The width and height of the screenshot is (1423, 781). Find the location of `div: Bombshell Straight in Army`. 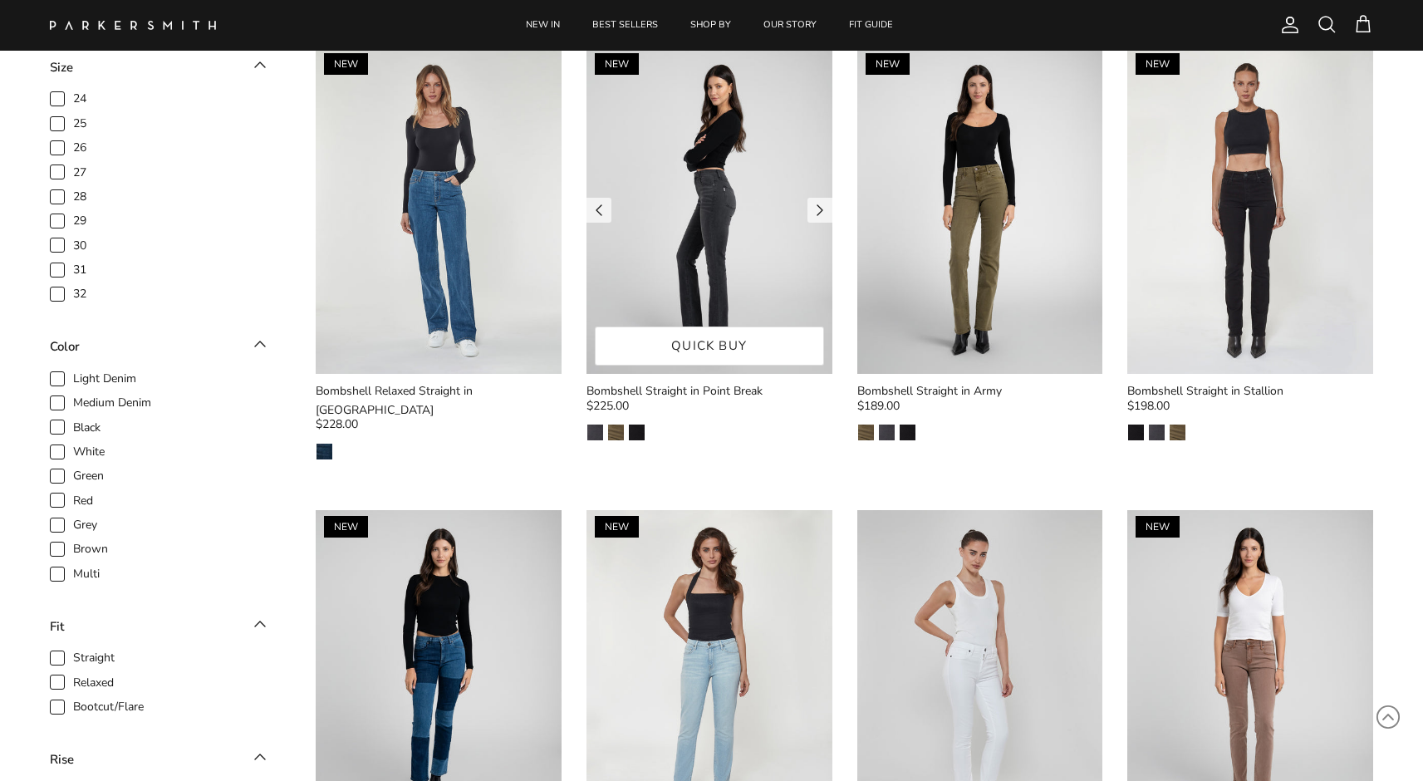

div: Bombshell Straight in Army is located at coordinates (980, 391).